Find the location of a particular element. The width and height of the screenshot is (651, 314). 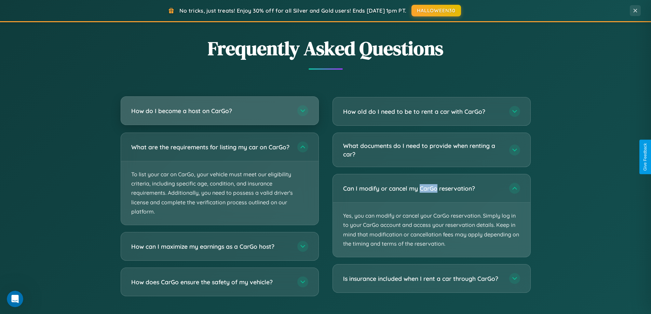

div: Give Feedback is located at coordinates (646, 157).